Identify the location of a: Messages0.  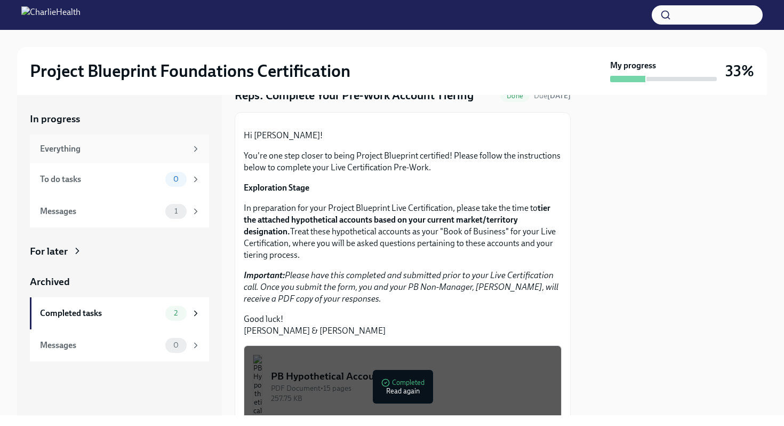
(120, 345).